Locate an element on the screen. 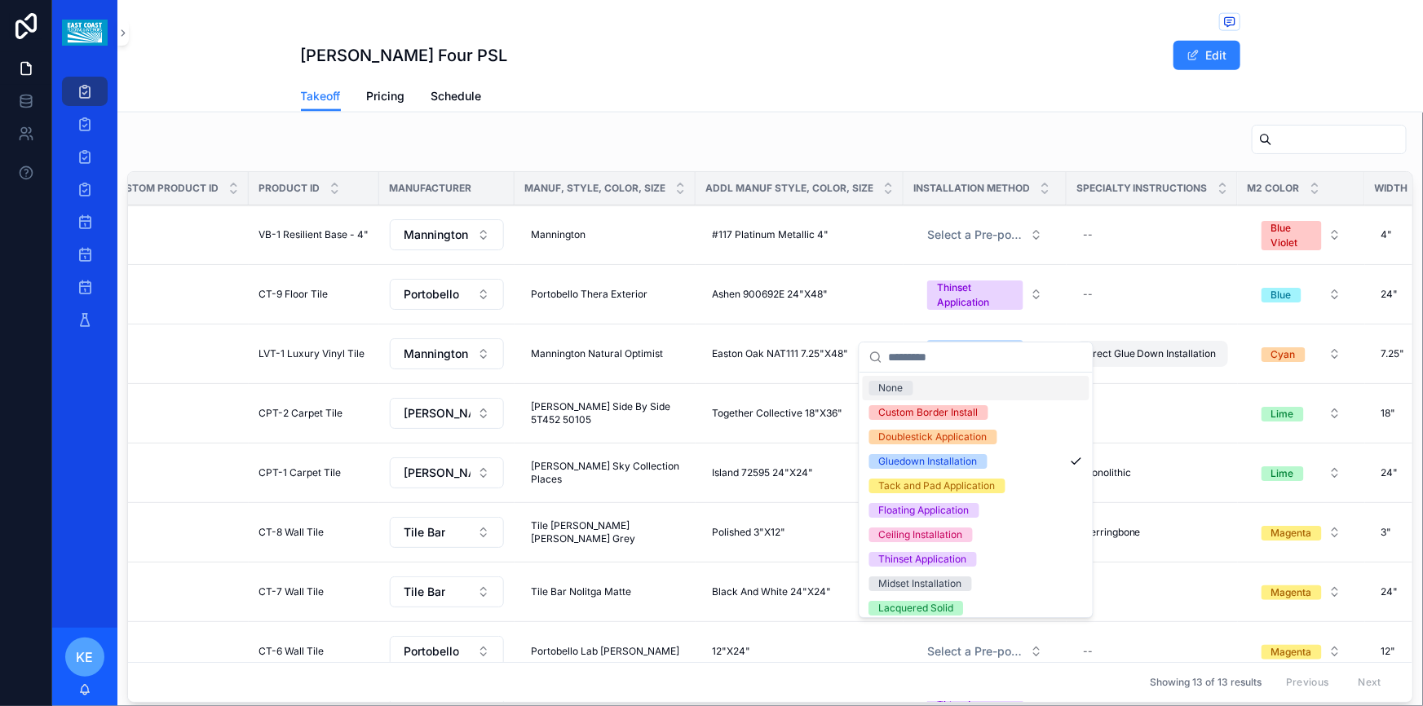 The image size is (1423, 706). span: CPT-1 Carpet Tile is located at coordinates (299, 473).